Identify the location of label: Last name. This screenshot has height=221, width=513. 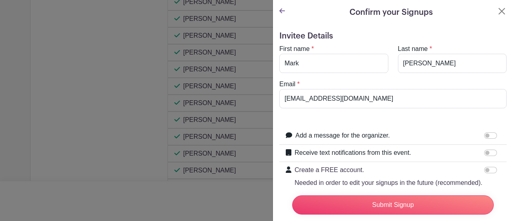
(413, 49).